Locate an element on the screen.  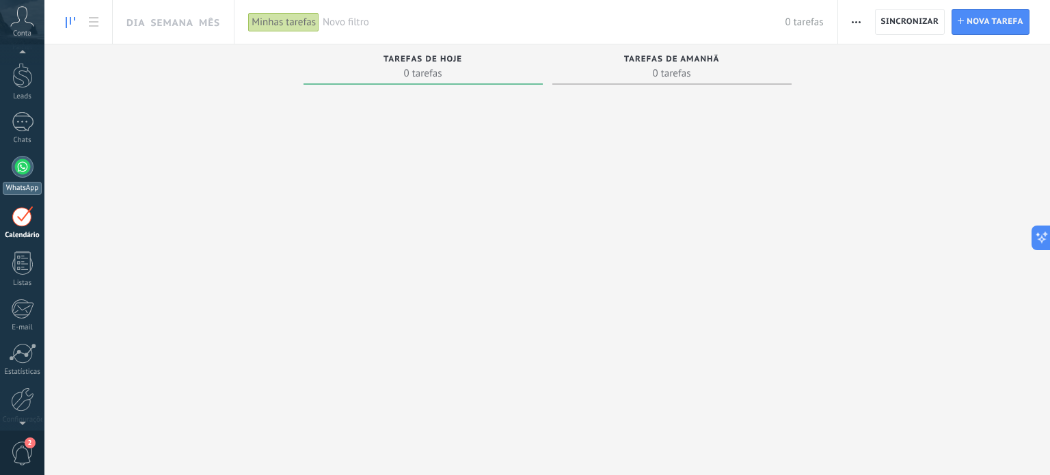
div: Minhas tarefas is located at coordinates (284, 22).